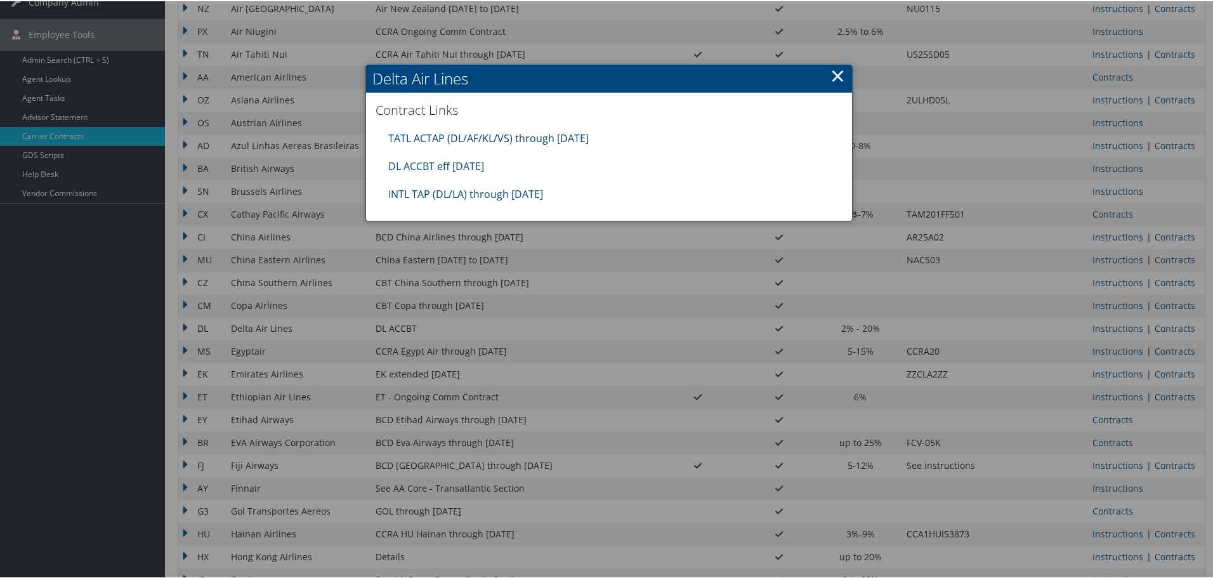  What do you see at coordinates (609, 109) in the screenshot?
I see `h3: Contract Links` at bounding box center [609, 109].